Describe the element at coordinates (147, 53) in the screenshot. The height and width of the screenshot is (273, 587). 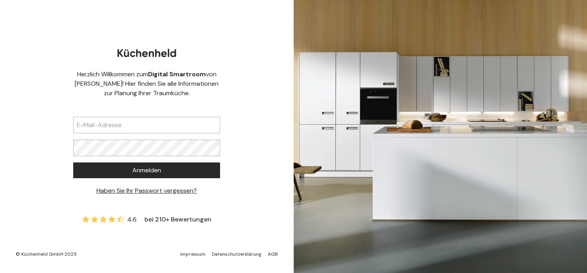
I see `img: Kuechenheld logo` at that location.